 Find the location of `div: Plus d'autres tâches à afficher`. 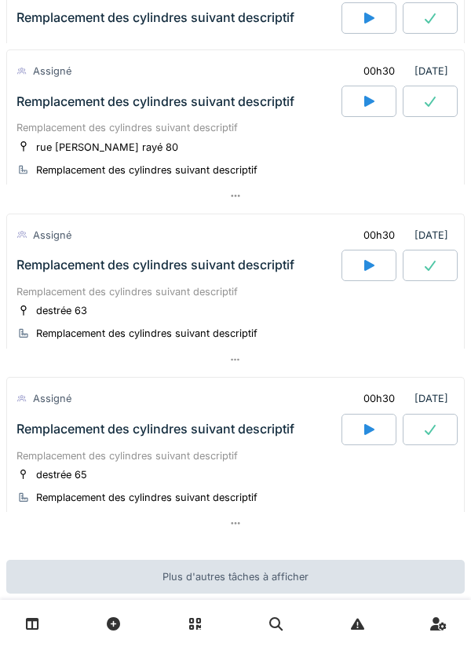

div: Plus d'autres tâches à afficher is located at coordinates (236, 576).